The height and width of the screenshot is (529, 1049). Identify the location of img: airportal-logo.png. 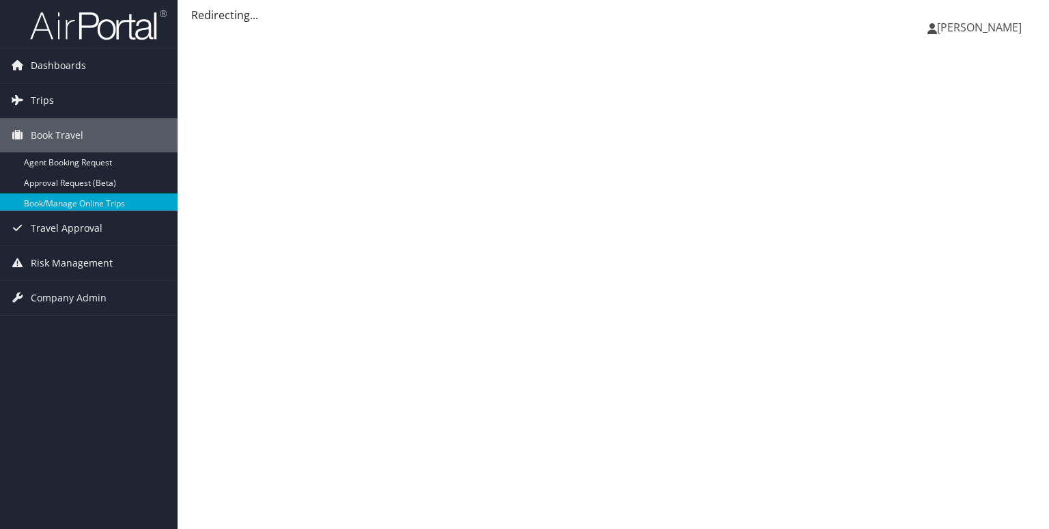
(98, 25).